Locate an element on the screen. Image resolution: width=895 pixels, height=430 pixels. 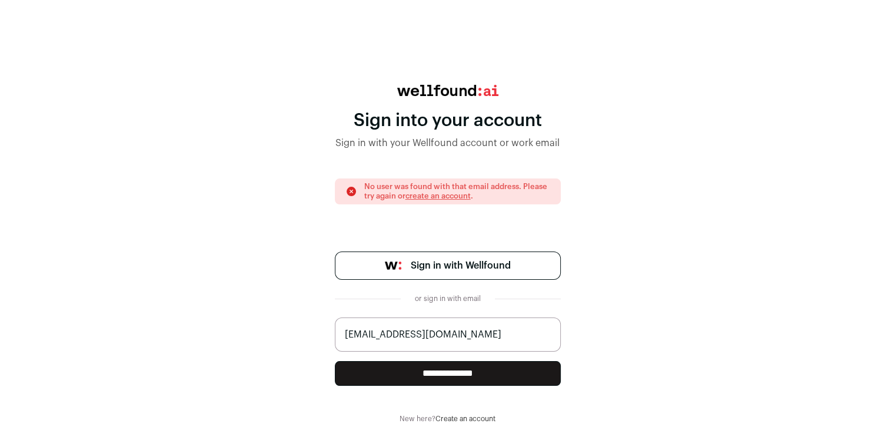
span: Sign in with Wellfound is located at coordinates (461, 265).